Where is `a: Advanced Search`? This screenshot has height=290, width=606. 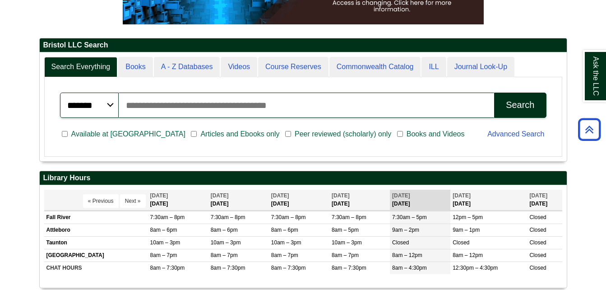 a: Advanced Search is located at coordinates (516, 134).